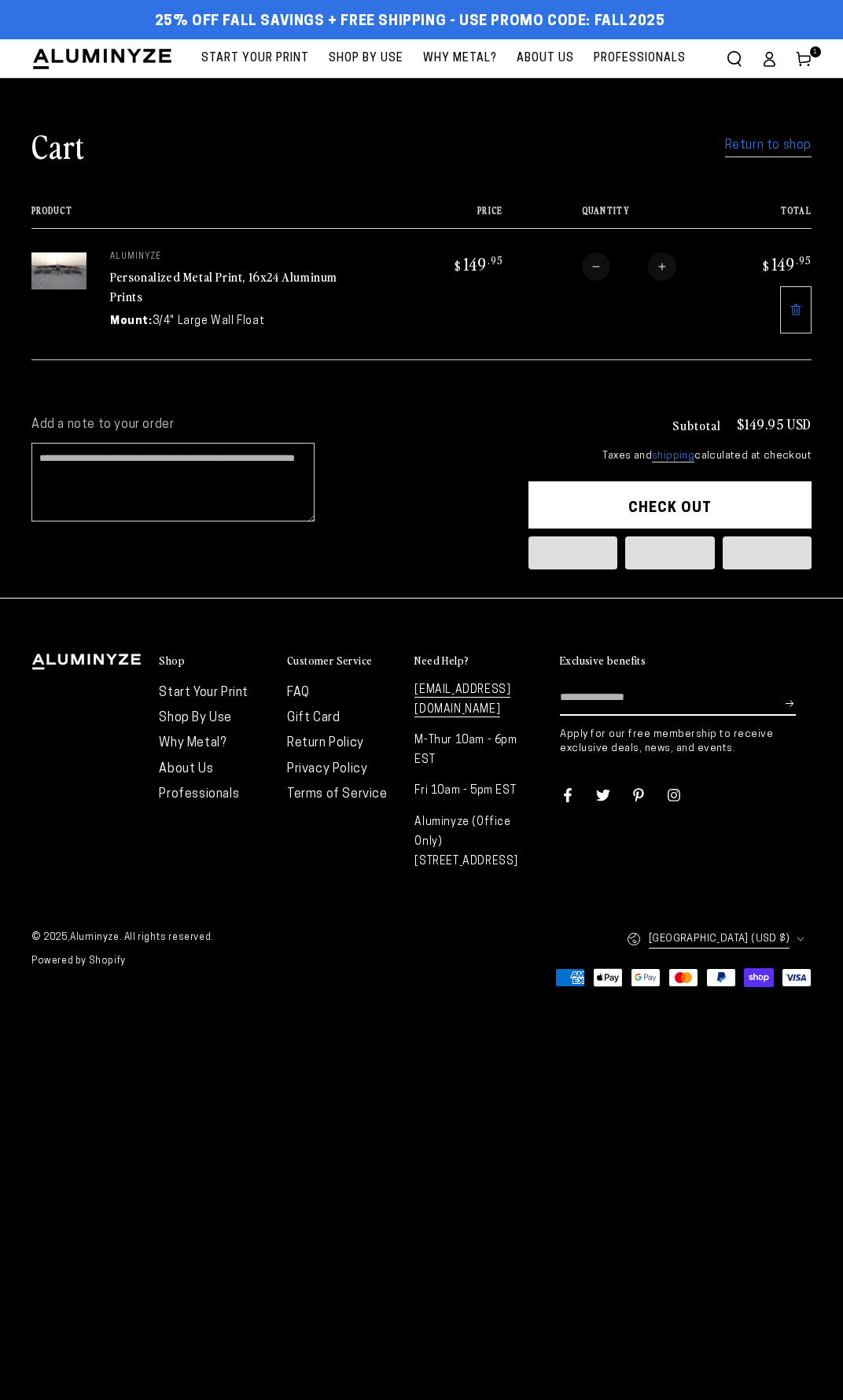 Image resolution: width=843 pixels, height=1400 pixels. What do you see at coordinates (470, 750) in the screenshot?
I see `p: M-Thur 10am - 6pm EST` at bounding box center [470, 750].